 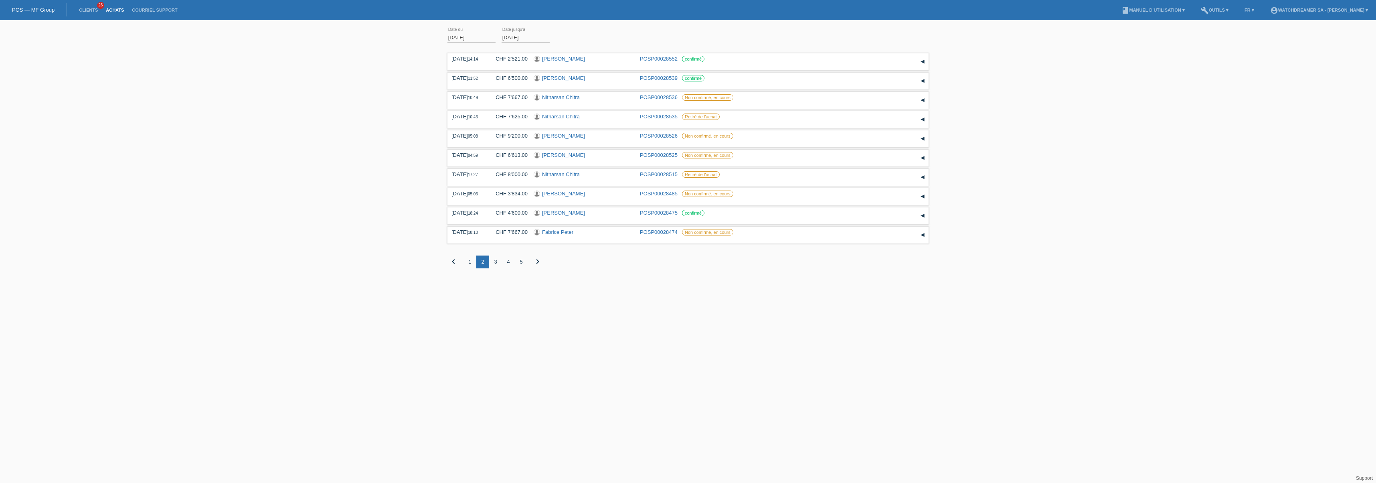 I want to click on a: POSP00028485, so click(x=659, y=193).